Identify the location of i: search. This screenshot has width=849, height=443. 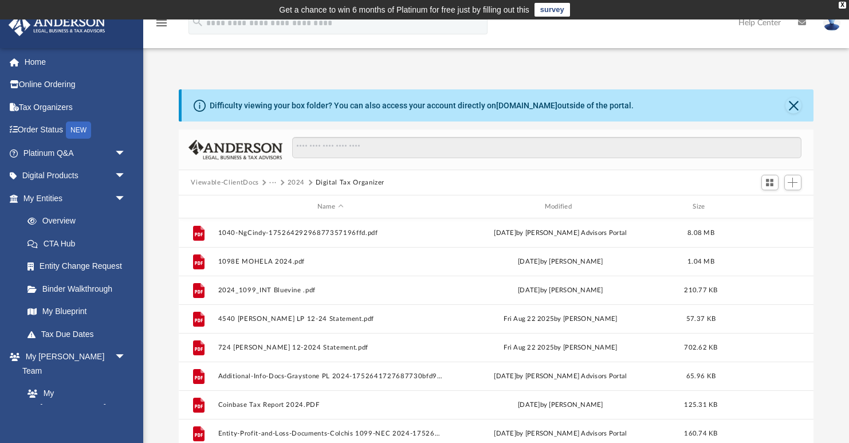
(198, 22).